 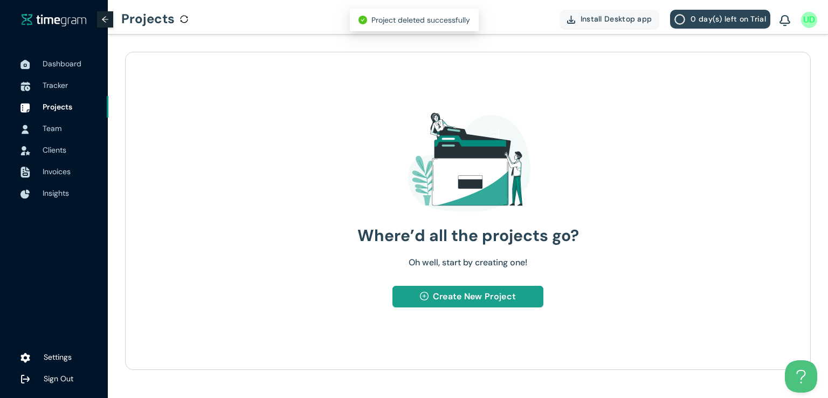 I want to click on h1: Oh well, start by creating one!, so click(x=468, y=262).